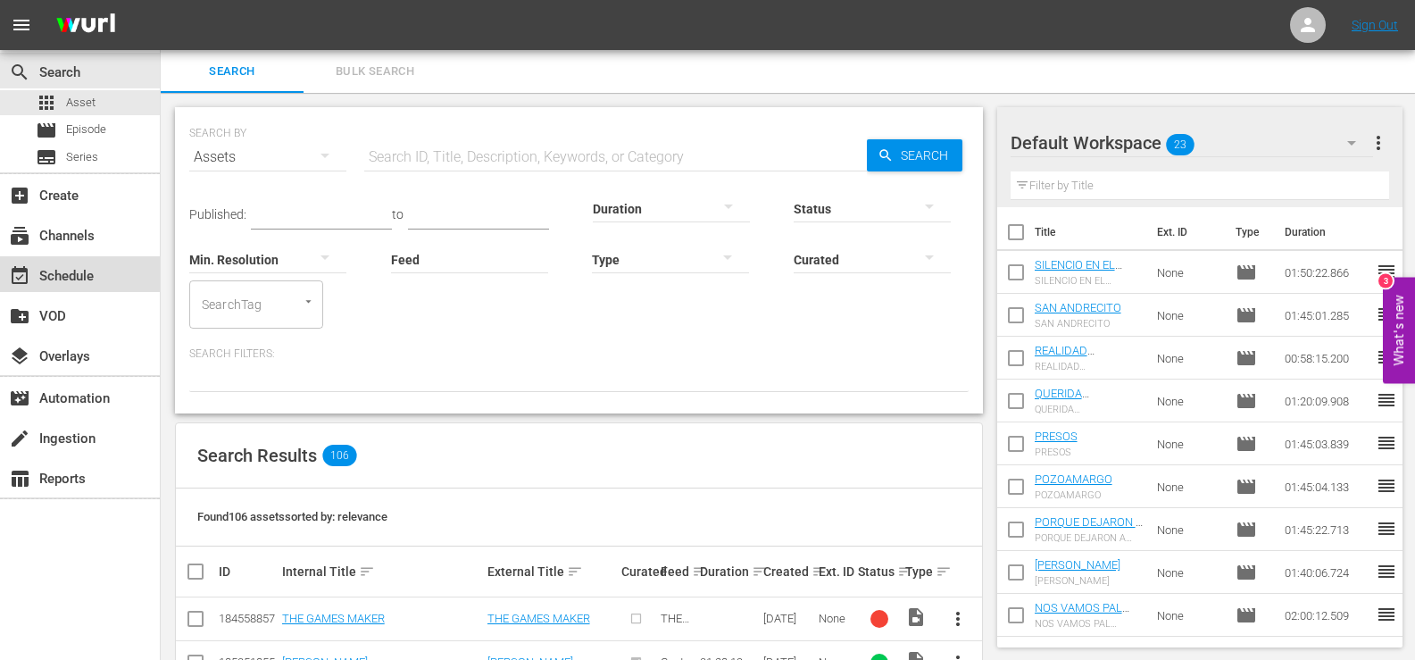  Describe the element at coordinates (292, 516) in the screenshot. I see `span: Found 106 assets sorted by: relevance` at that location.